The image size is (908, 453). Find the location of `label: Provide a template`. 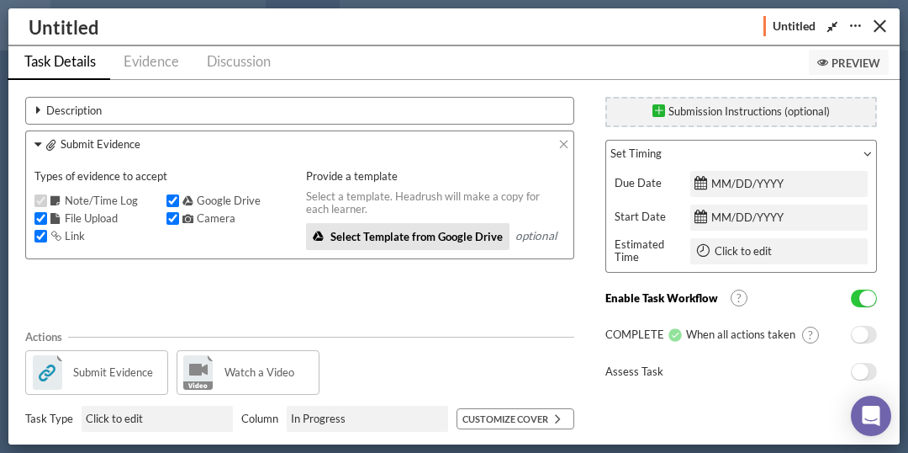

label: Provide a template is located at coordinates (352, 176).